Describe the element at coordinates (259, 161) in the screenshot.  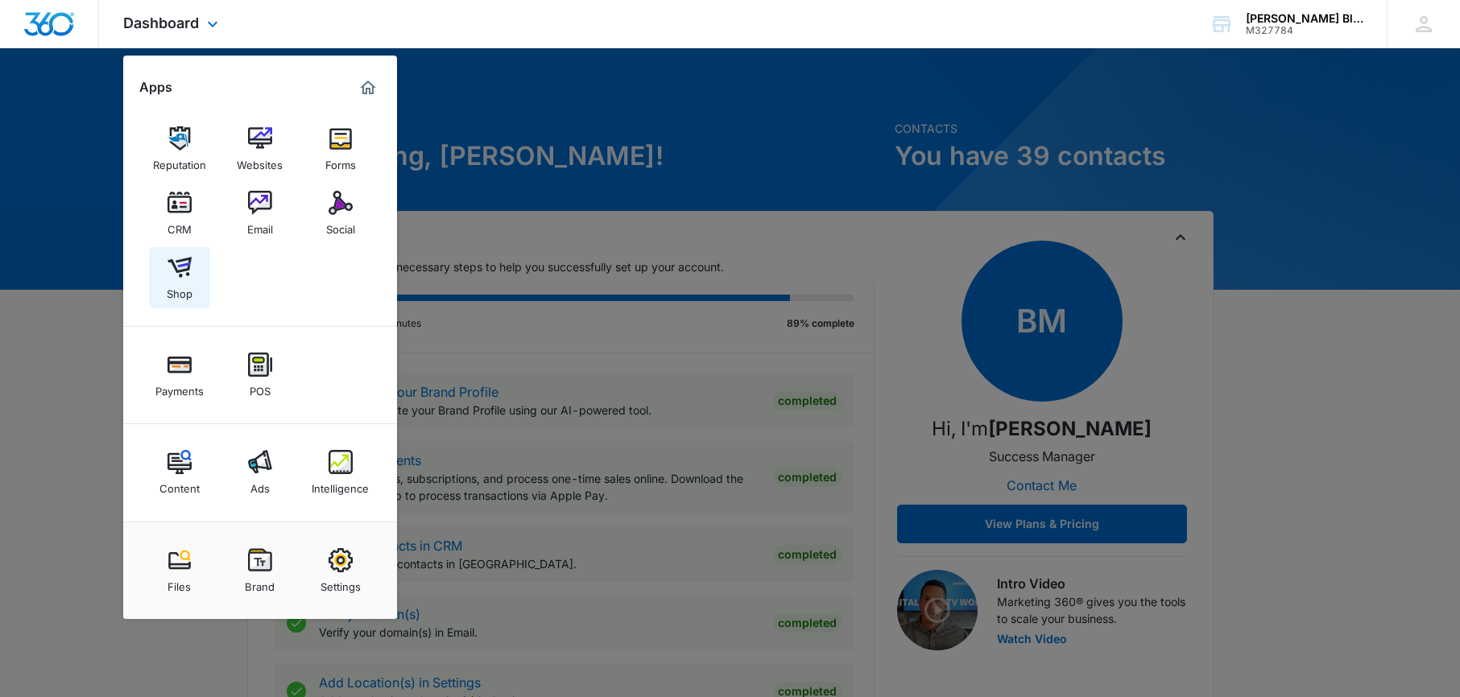
I see `div: Websites` at that location.